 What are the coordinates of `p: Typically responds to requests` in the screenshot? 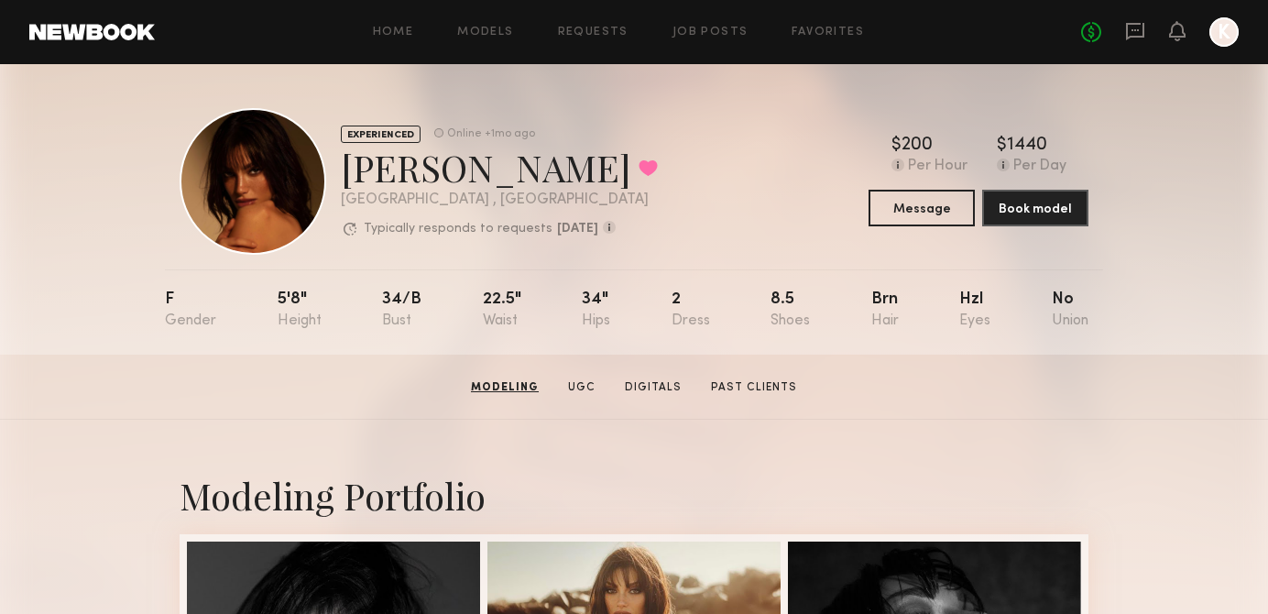 It's located at (458, 229).